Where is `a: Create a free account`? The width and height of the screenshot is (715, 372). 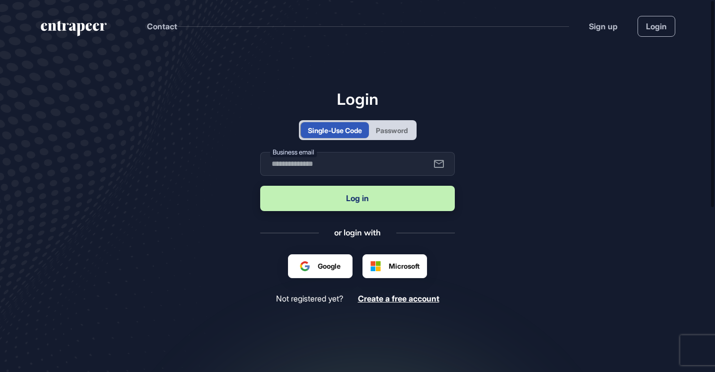
a: Create a free account is located at coordinates (399, 298).